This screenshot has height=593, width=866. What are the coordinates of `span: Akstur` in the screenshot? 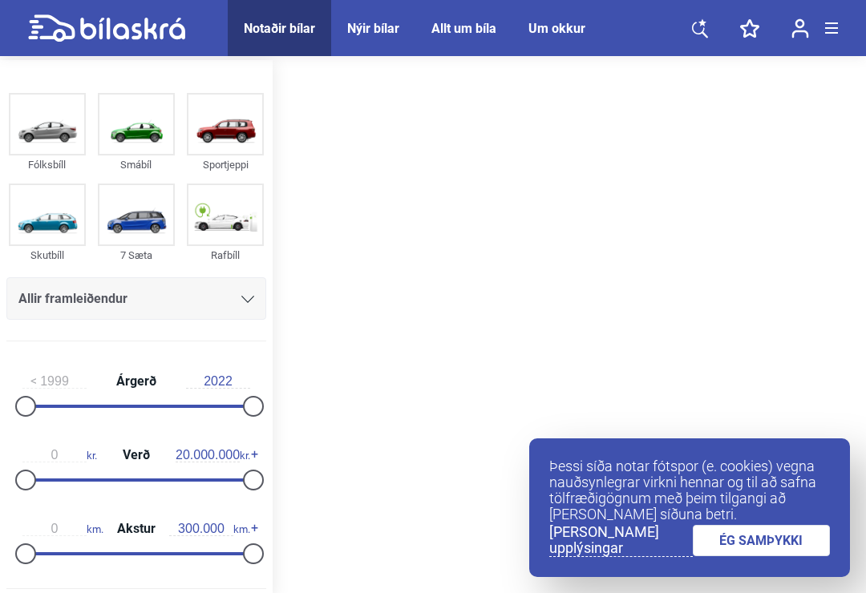 It's located at (136, 529).